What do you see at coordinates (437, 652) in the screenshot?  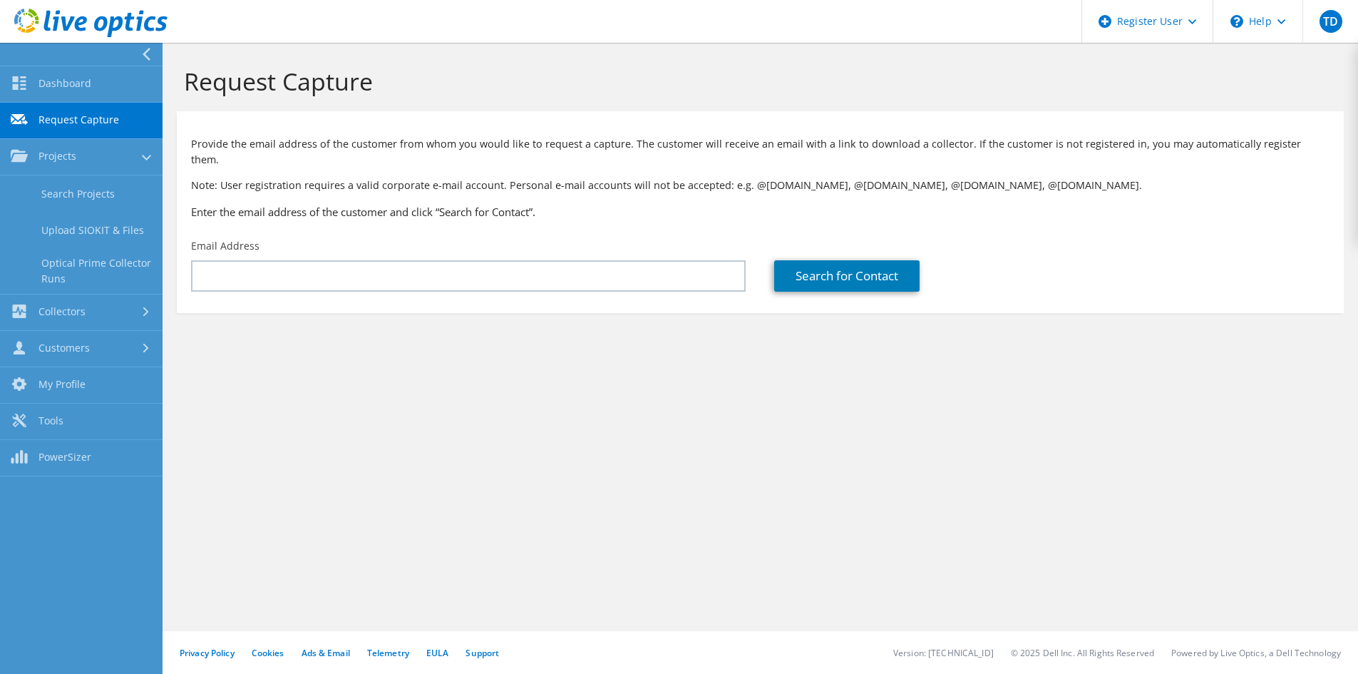 I see `a: EULA` at bounding box center [437, 652].